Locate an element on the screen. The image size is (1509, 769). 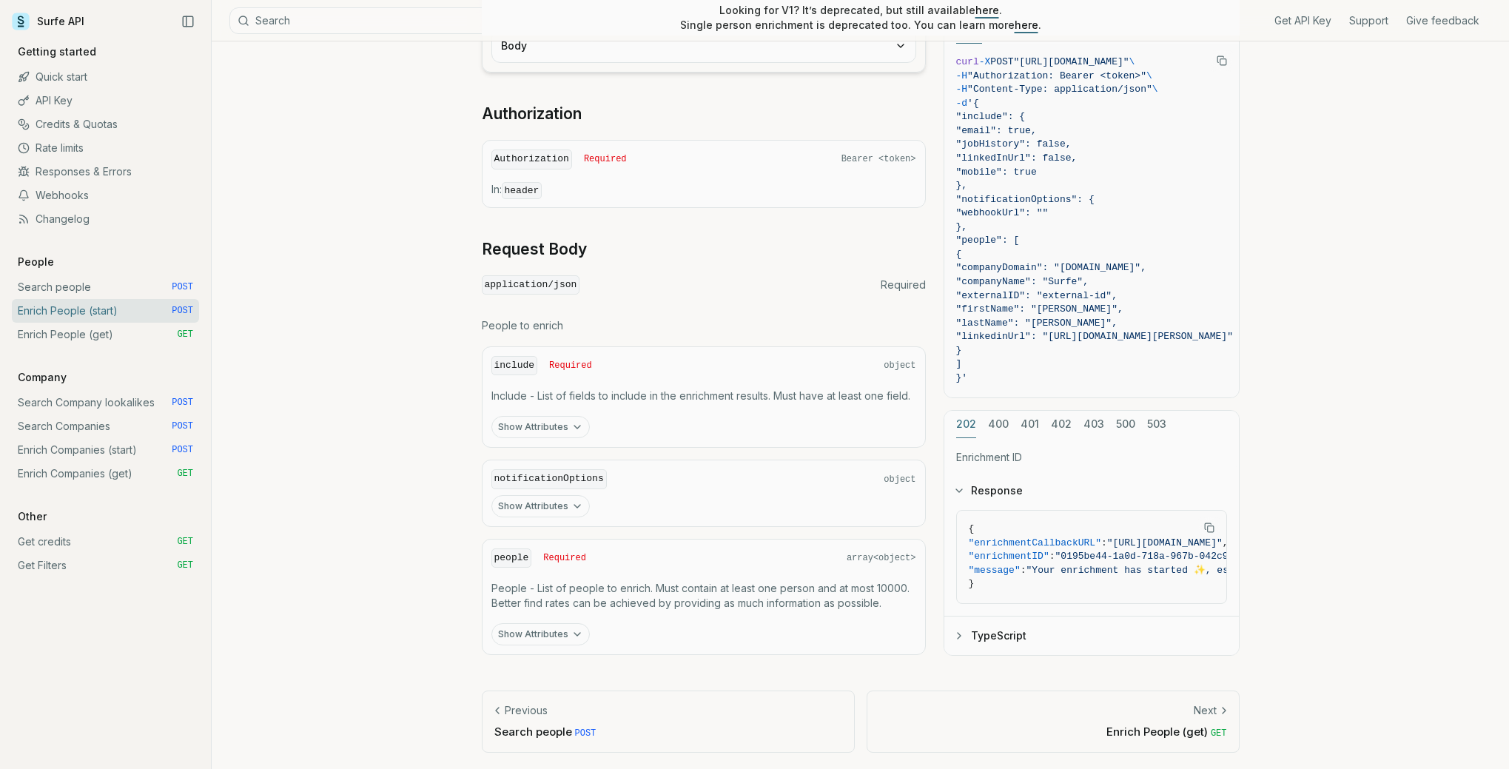
a: Enrich People (start) POST is located at coordinates (105, 311).